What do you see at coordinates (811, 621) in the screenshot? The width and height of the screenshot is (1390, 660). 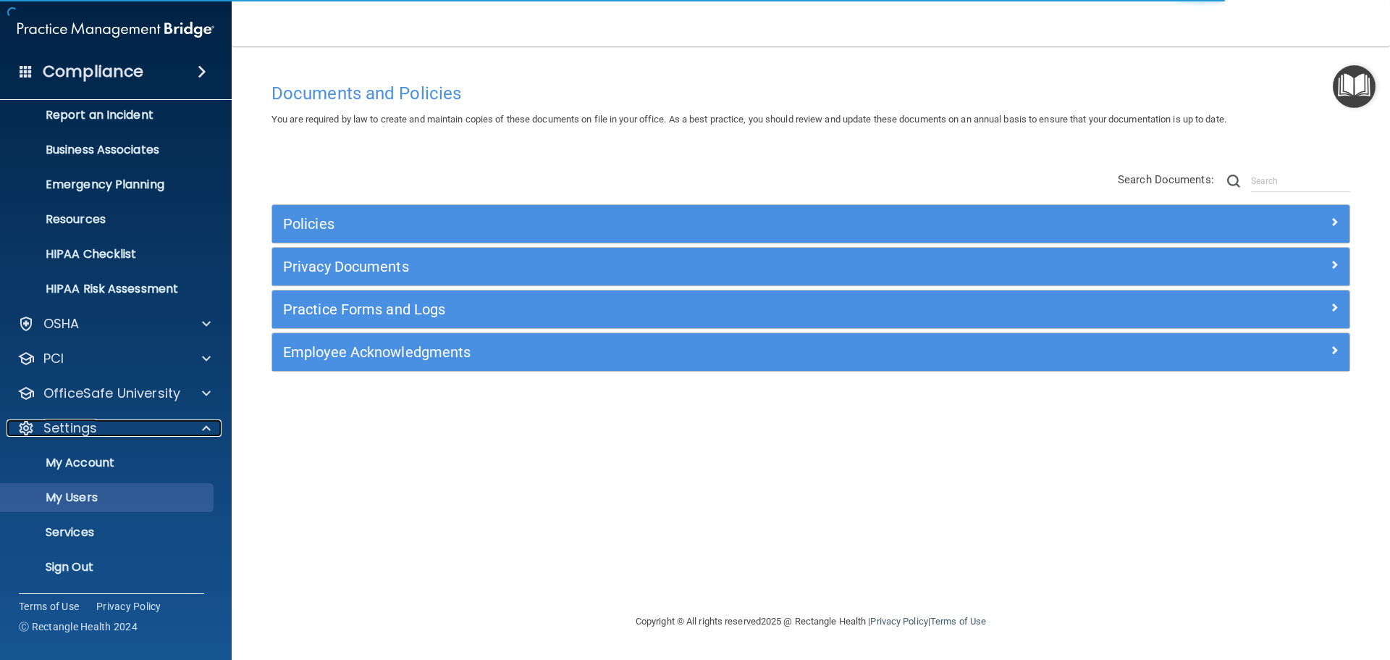 I see `div: Copyright © All rights reserved 2025 @ Rectangle Health | |` at bounding box center [811, 621].